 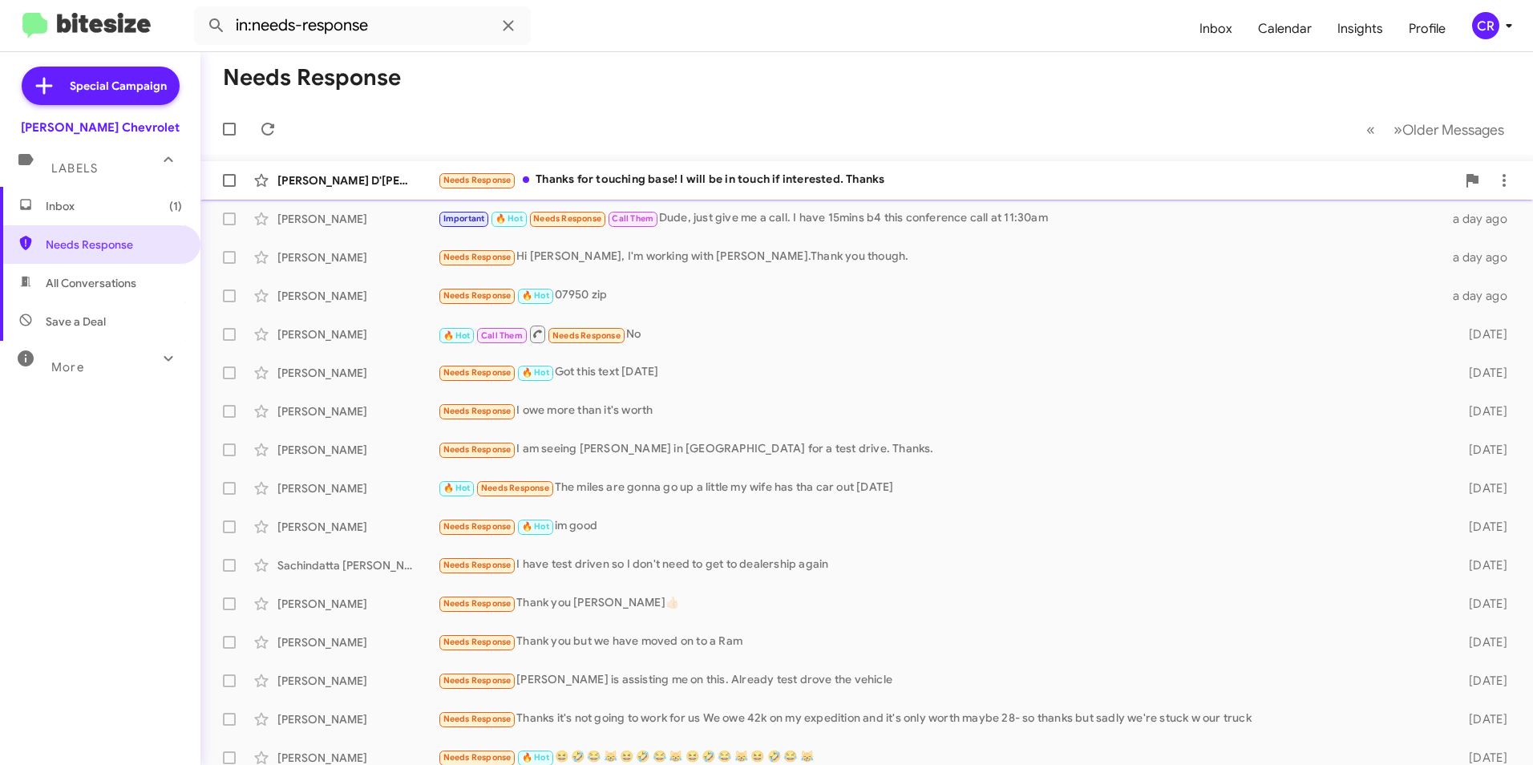 I want to click on span: All Conversations, so click(x=91, y=283).